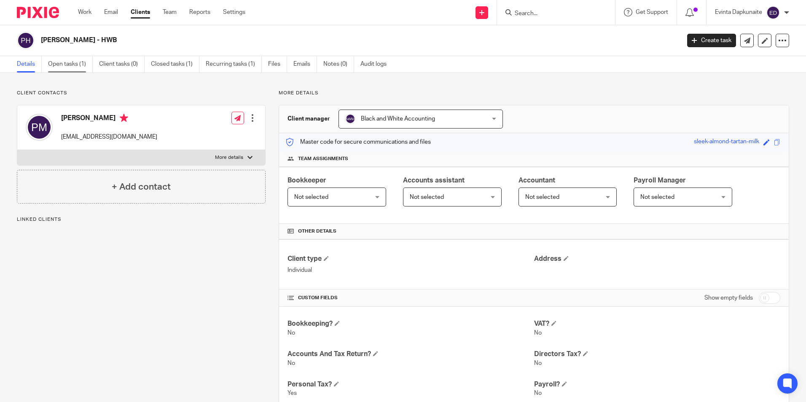 This screenshot has width=806, height=402. I want to click on h4: Address, so click(657, 259).